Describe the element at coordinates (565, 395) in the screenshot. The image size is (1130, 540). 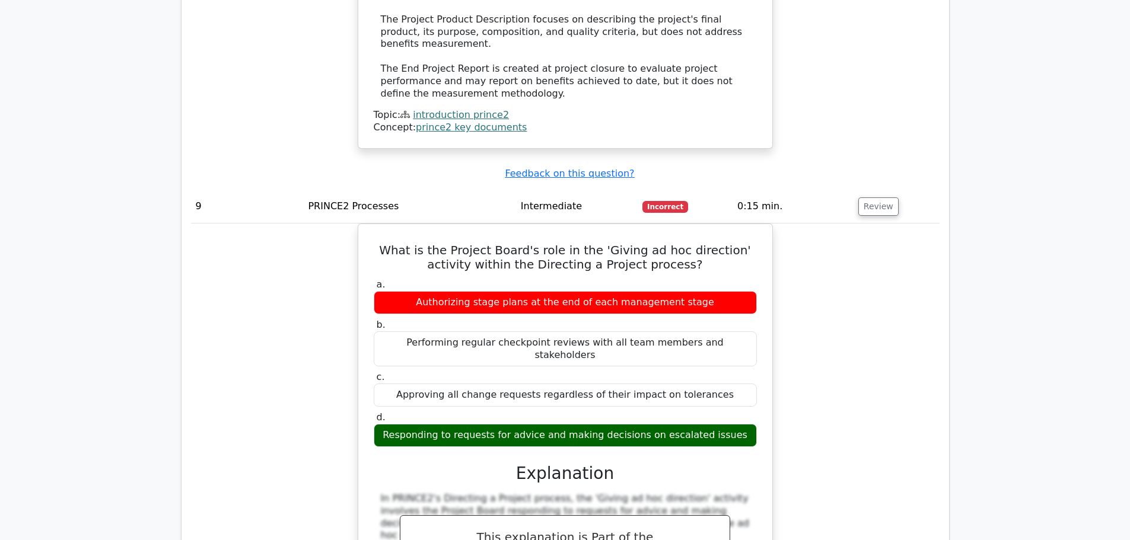
I see `div: Approving all change requests regardless of their impact on tolerances` at that location.